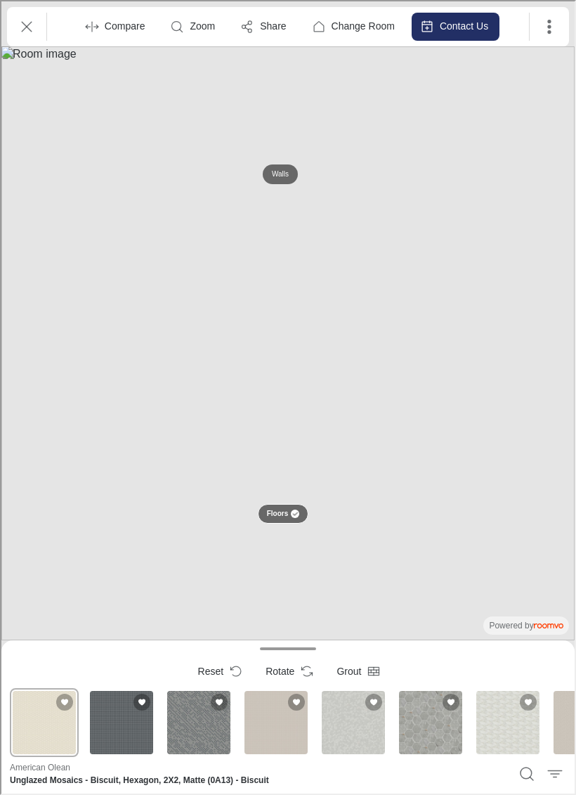  I want to click on div: Mythique Marble - Calacatta Venecia, Hexagon, 8, Matte (MY11), so click(507, 721).